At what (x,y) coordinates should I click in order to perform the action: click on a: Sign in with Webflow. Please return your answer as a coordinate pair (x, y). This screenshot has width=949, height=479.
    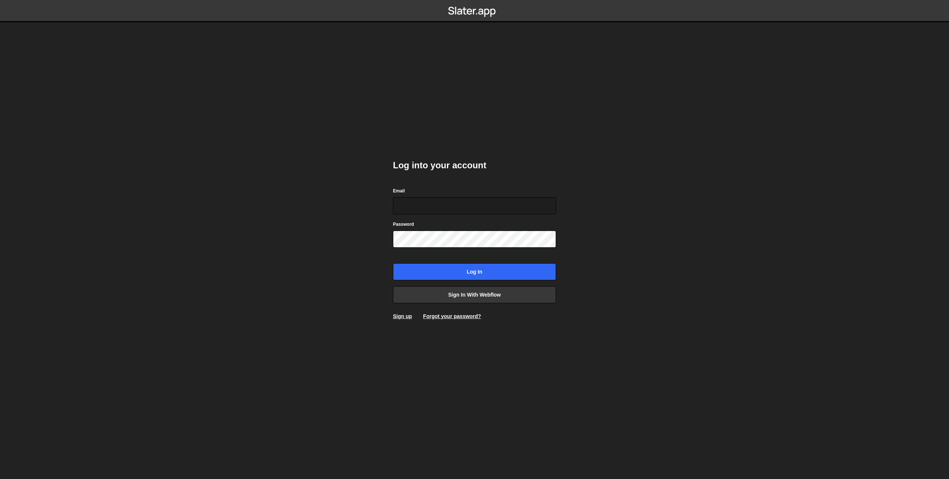
    Looking at the image, I should click on (475, 295).